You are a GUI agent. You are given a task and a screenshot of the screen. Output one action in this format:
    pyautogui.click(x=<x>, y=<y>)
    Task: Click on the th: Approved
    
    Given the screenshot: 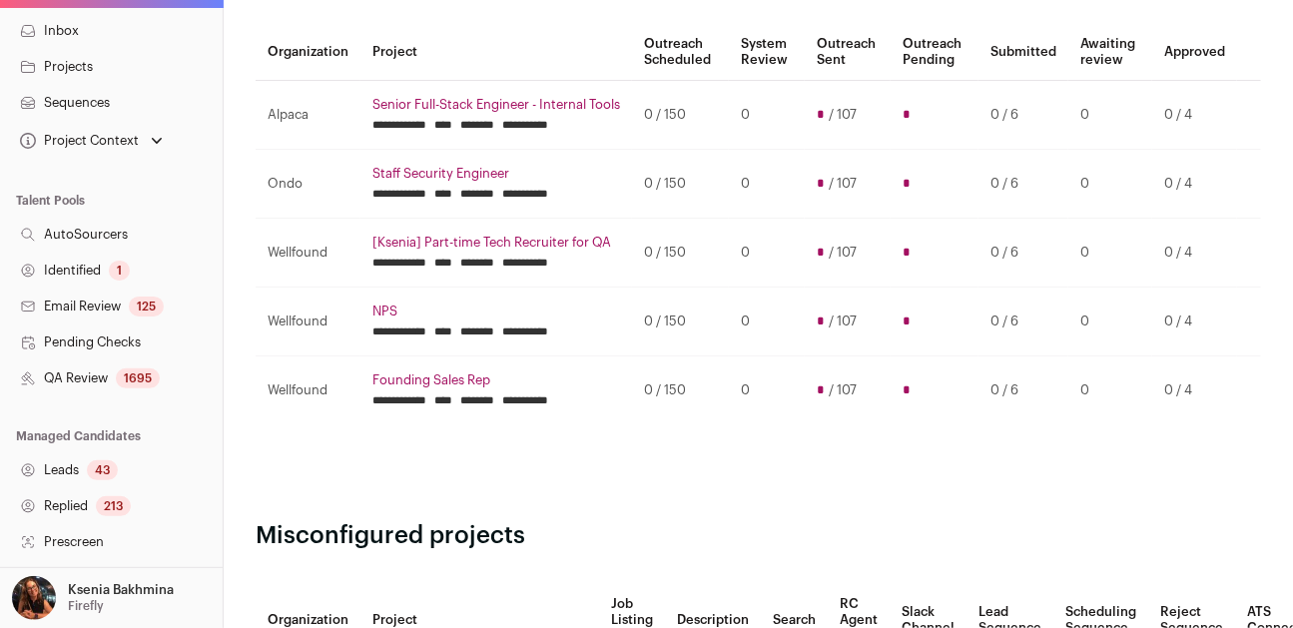 What is the action you would take?
    pyautogui.click(x=1194, y=52)
    